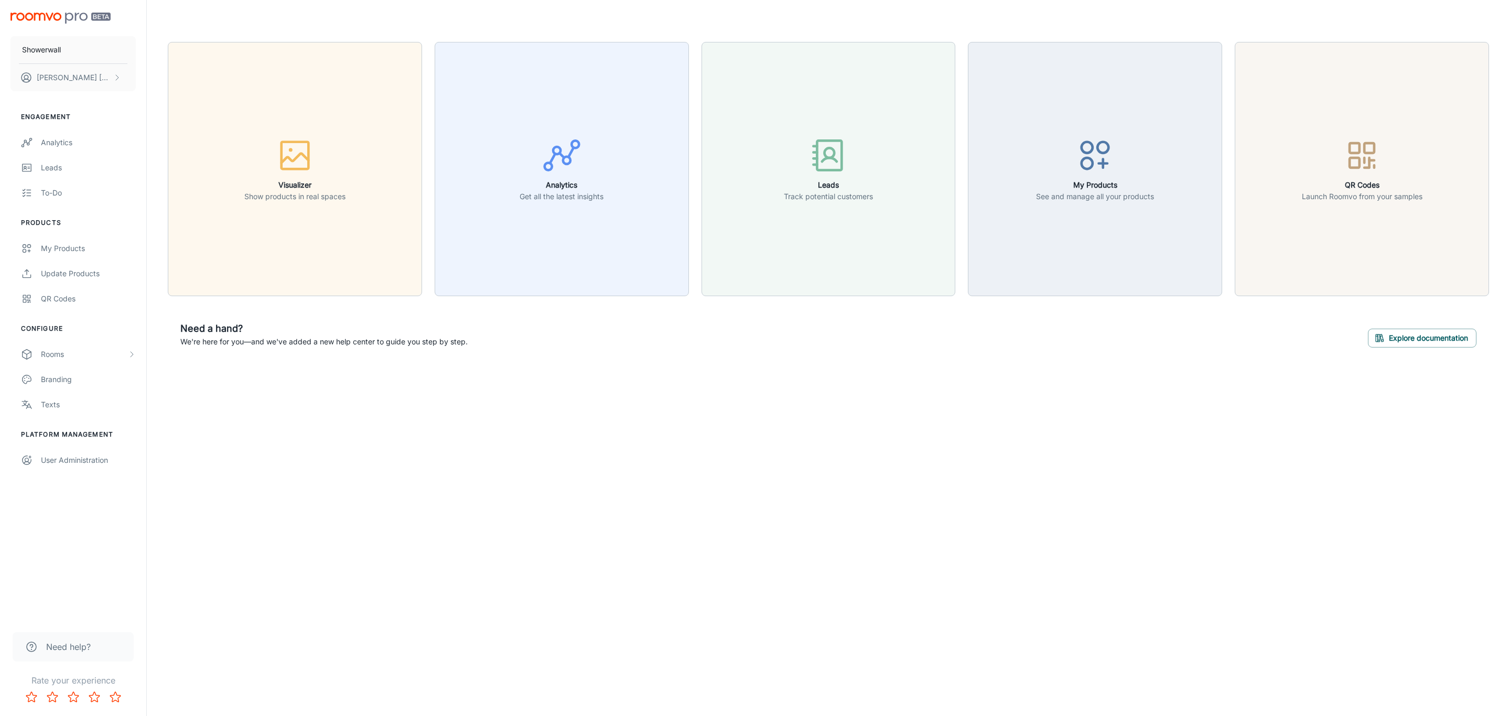  What do you see at coordinates (561, 197) in the screenshot?
I see `p: Get all the latest insights` at bounding box center [561, 197].